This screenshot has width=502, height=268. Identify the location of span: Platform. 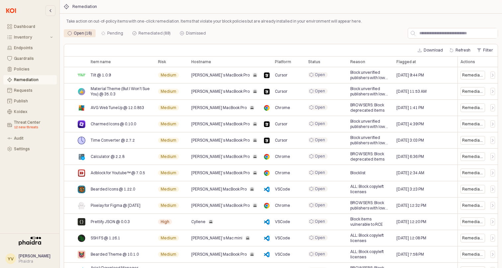
(283, 62).